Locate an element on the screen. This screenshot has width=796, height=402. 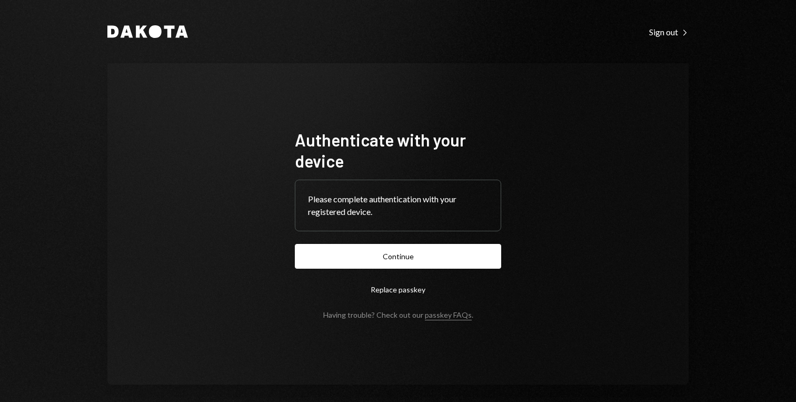
a: passkey FAQs is located at coordinates (448, 315).